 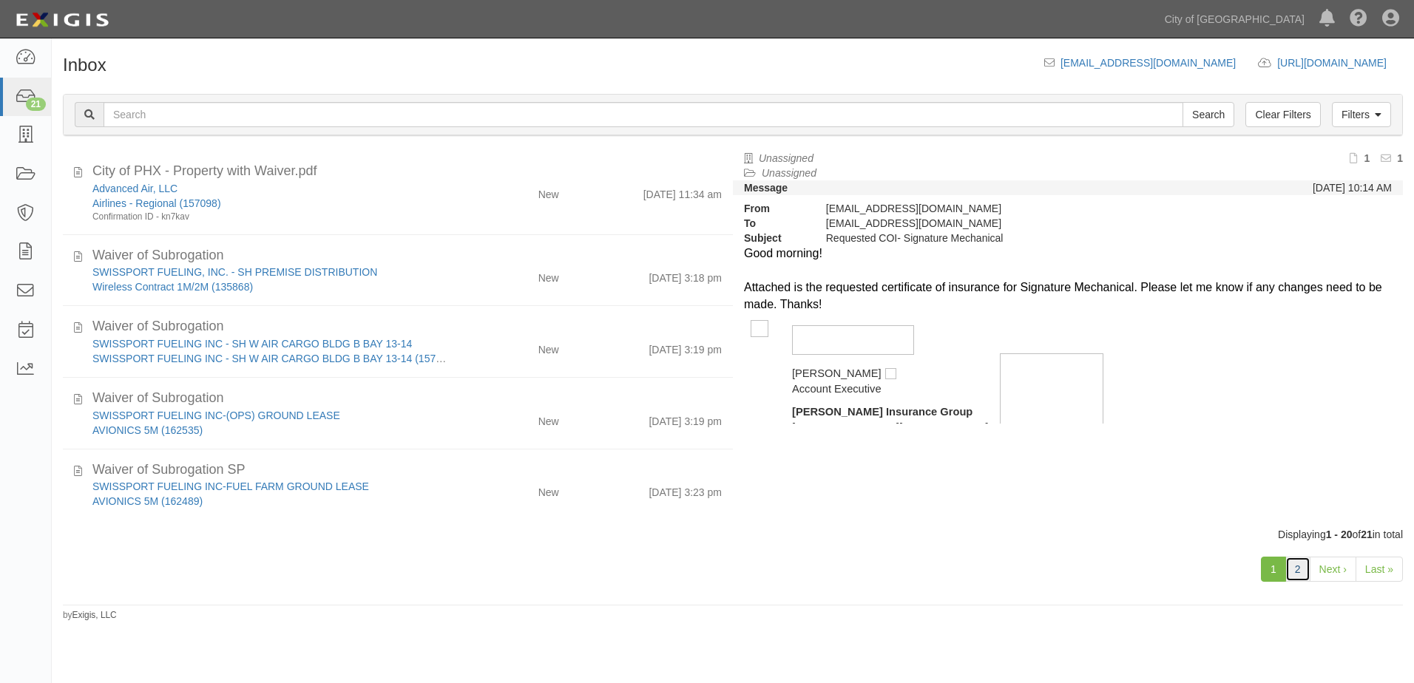 What do you see at coordinates (216, 416) in the screenshot?
I see `a: SWISSPORT FUELING INC-(OPS) GROUND LEASE` at bounding box center [216, 416].